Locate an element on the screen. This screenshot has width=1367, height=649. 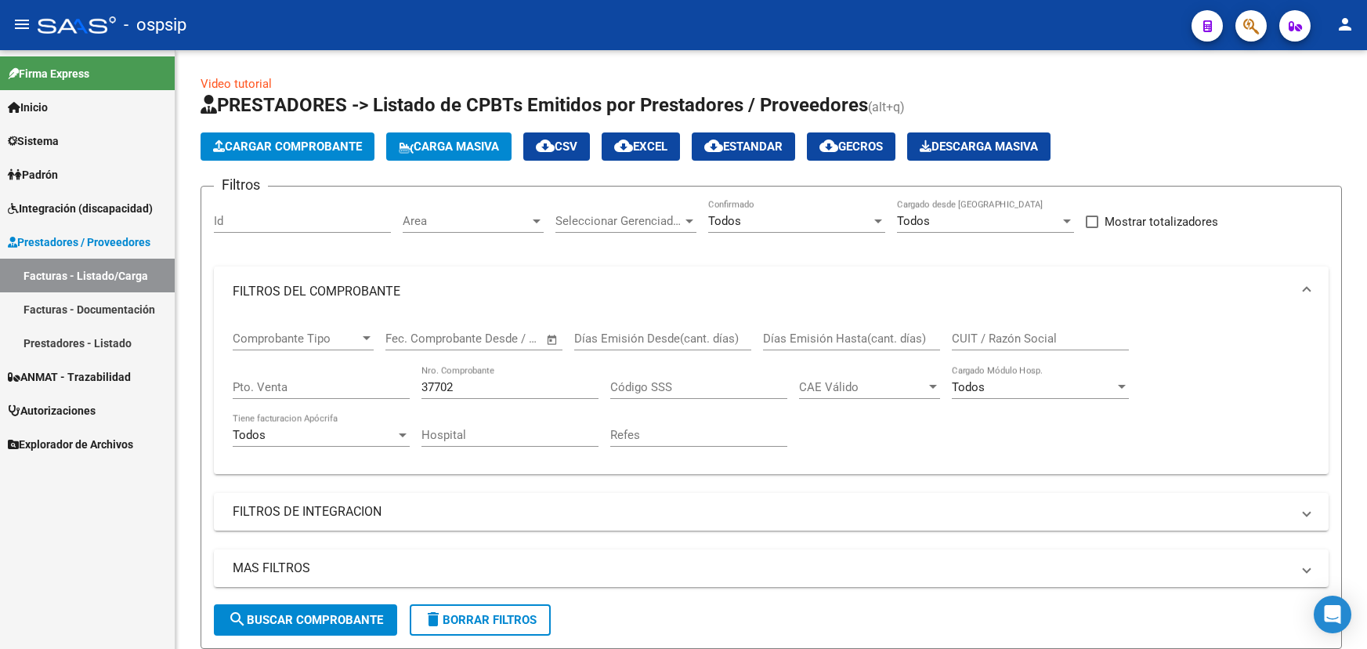
span: EXCEL is located at coordinates (641, 147).